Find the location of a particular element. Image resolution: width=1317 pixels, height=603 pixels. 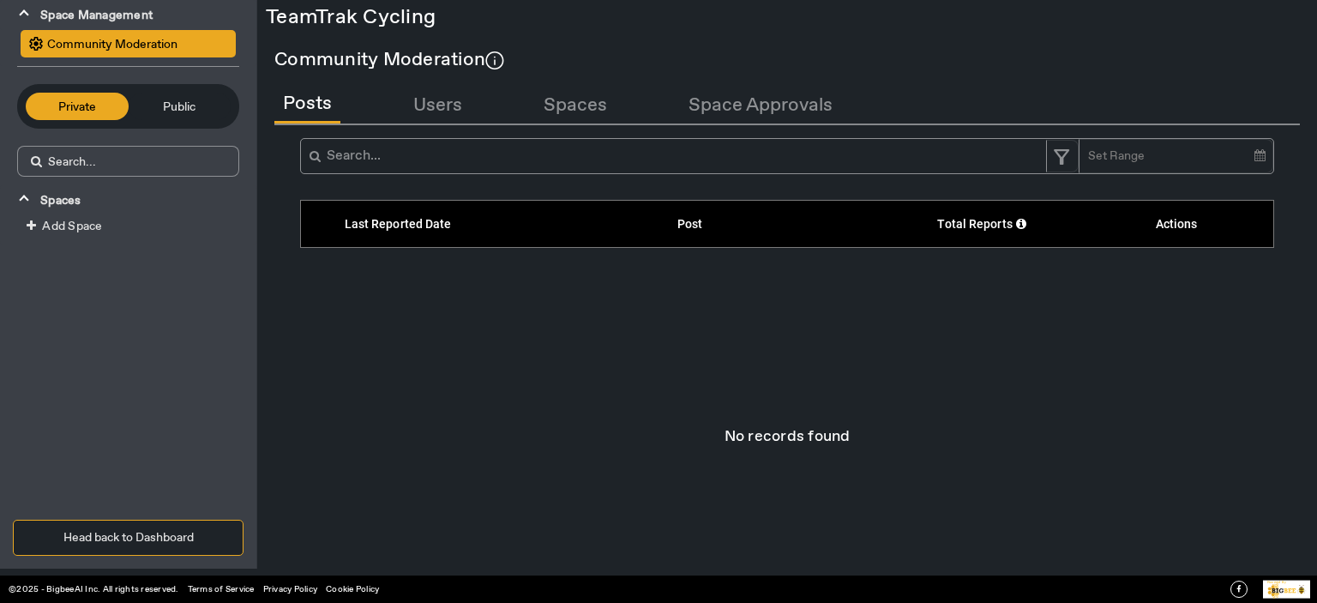

th: Post is located at coordinates (689, 224).